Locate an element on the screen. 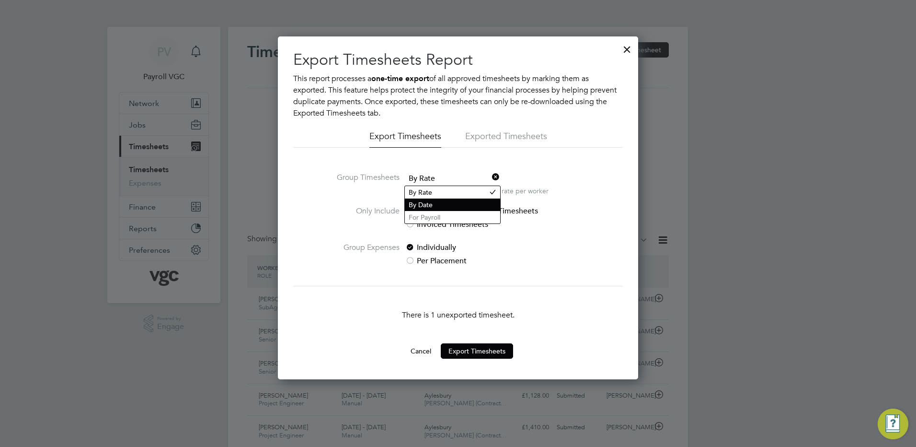  button: Engage Resource Center is located at coordinates (893, 424).